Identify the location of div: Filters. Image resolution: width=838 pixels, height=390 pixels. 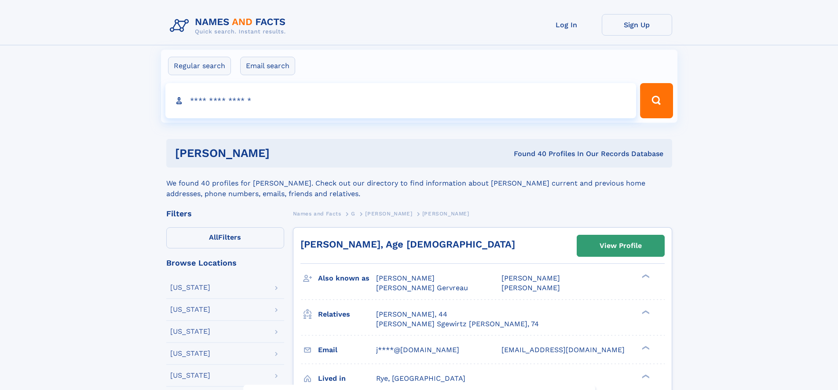
(225, 214).